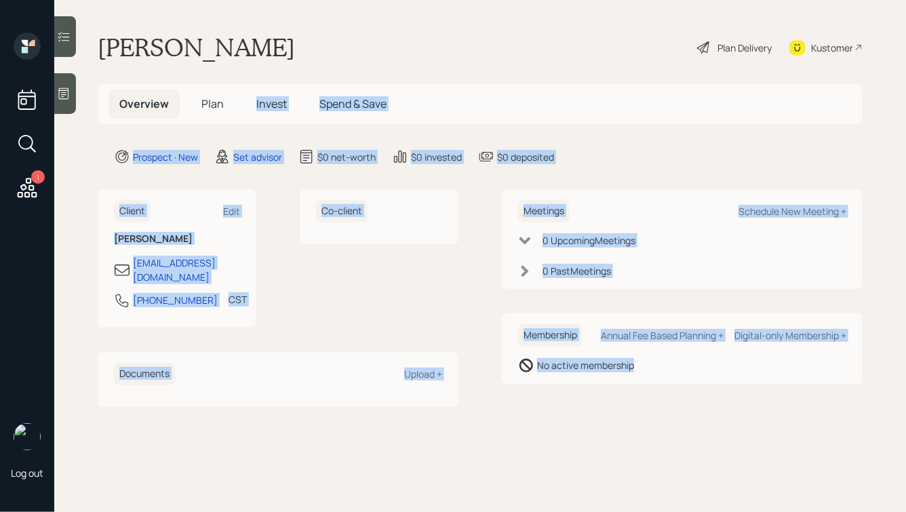 The image size is (906, 512). What do you see at coordinates (423, 374) in the screenshot?
I see `div: Upload +` at bounding box center [423, 374].